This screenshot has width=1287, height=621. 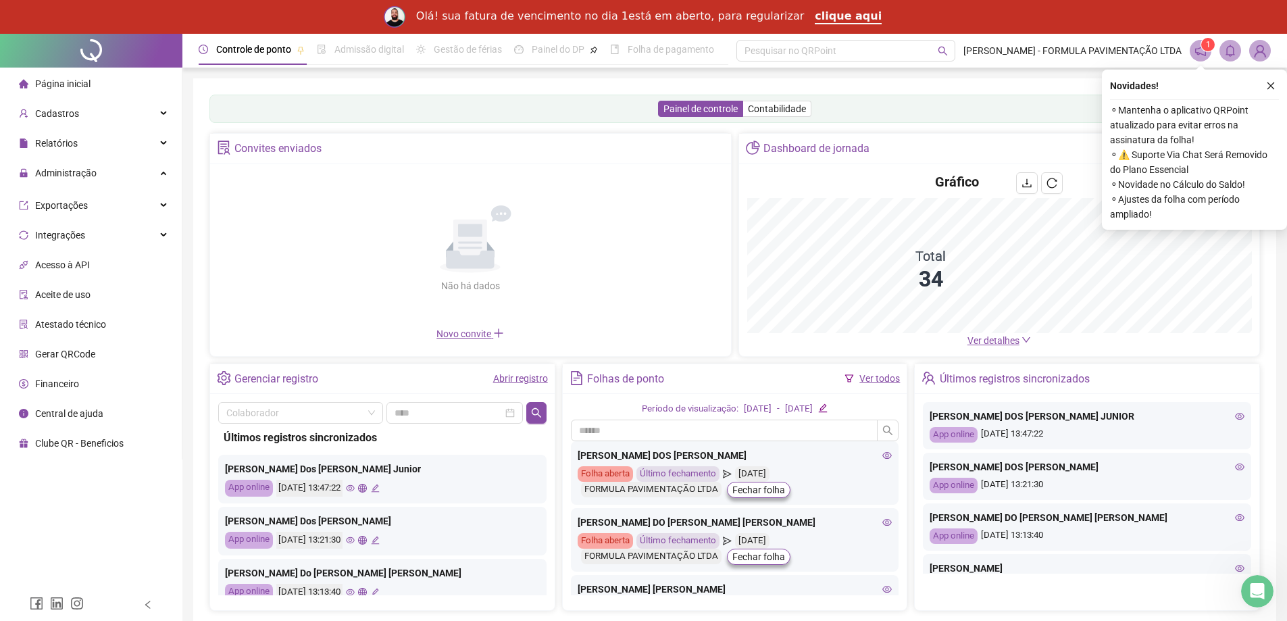 I want to click on div: Dashboard de jornada, so click(x=816, y=149).